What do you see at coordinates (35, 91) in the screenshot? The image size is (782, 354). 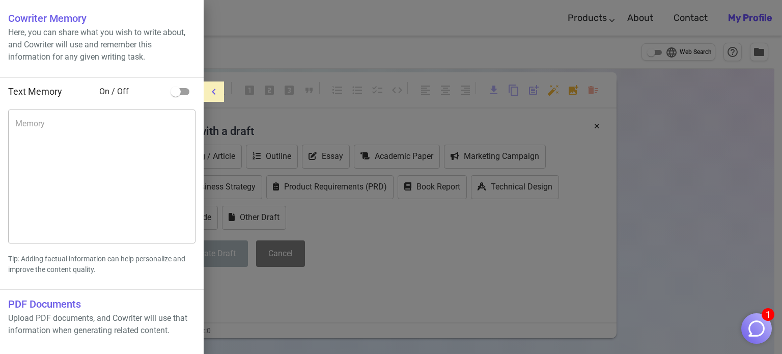 I see `span: Text Memory` at bounding box center [35, 91].